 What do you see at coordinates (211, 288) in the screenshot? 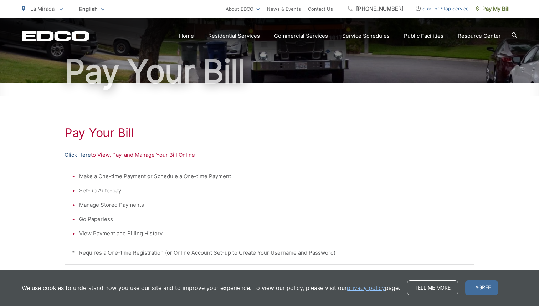
I see `p: We use cookies to understand how you use our site and to improve your experience. To view our pol...` at bounding box center [211, 288].